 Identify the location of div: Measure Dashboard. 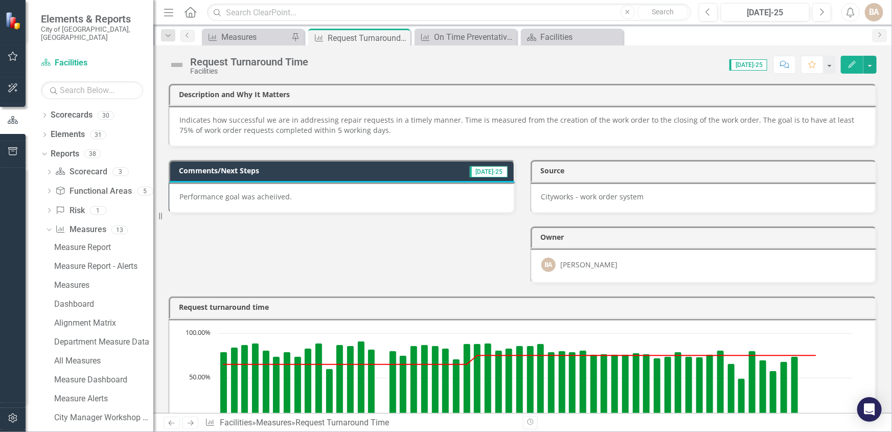
(104, 380).